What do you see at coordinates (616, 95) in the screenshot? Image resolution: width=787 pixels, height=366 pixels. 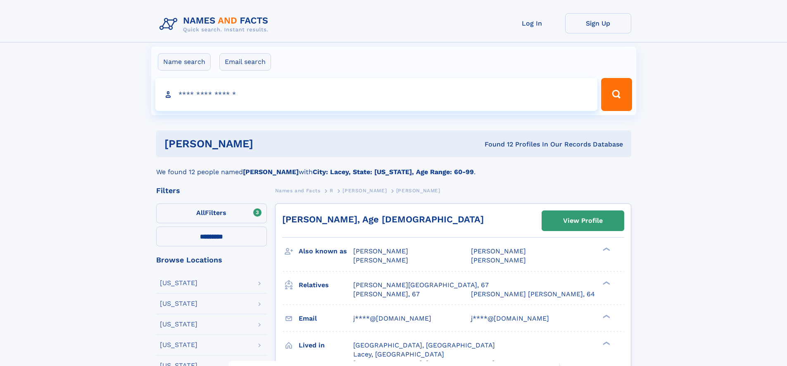 I see `button: Search Button` at bounding box center [616, 95].